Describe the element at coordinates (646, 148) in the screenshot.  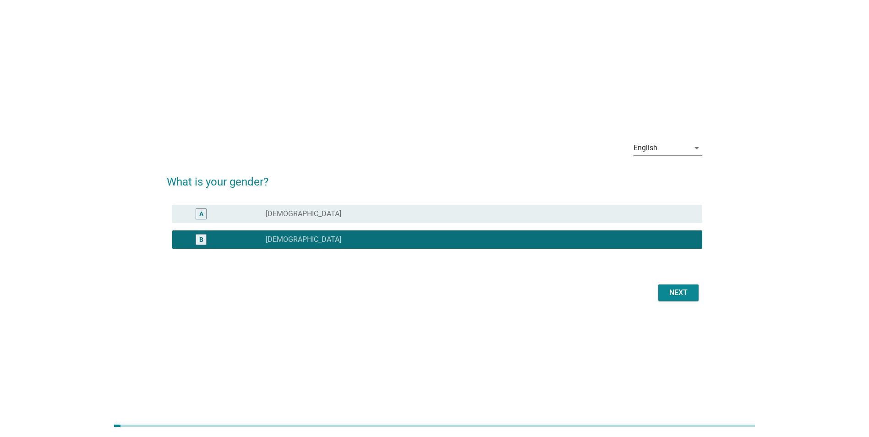
I see `div: English` at that location.